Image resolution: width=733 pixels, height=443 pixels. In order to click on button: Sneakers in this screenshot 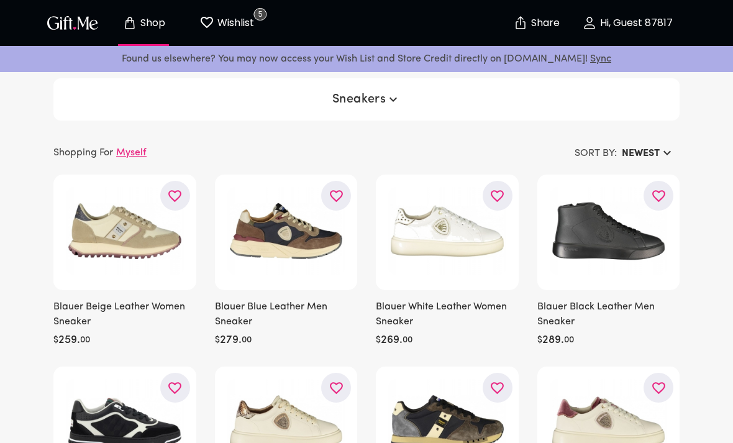, I will do `click(366, 99)`.